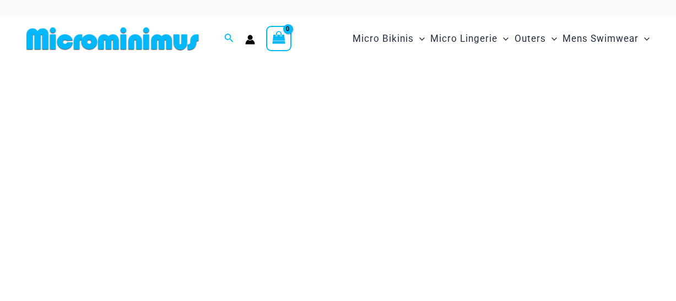 Image resolution: width=676 pixels, height=301 pixels. What do you see at coordinates (606, 39) in the screenshot?
I see `a: Mens SwimwearMenu ToggleMenu Toggle` at bounding box center [606, 39].